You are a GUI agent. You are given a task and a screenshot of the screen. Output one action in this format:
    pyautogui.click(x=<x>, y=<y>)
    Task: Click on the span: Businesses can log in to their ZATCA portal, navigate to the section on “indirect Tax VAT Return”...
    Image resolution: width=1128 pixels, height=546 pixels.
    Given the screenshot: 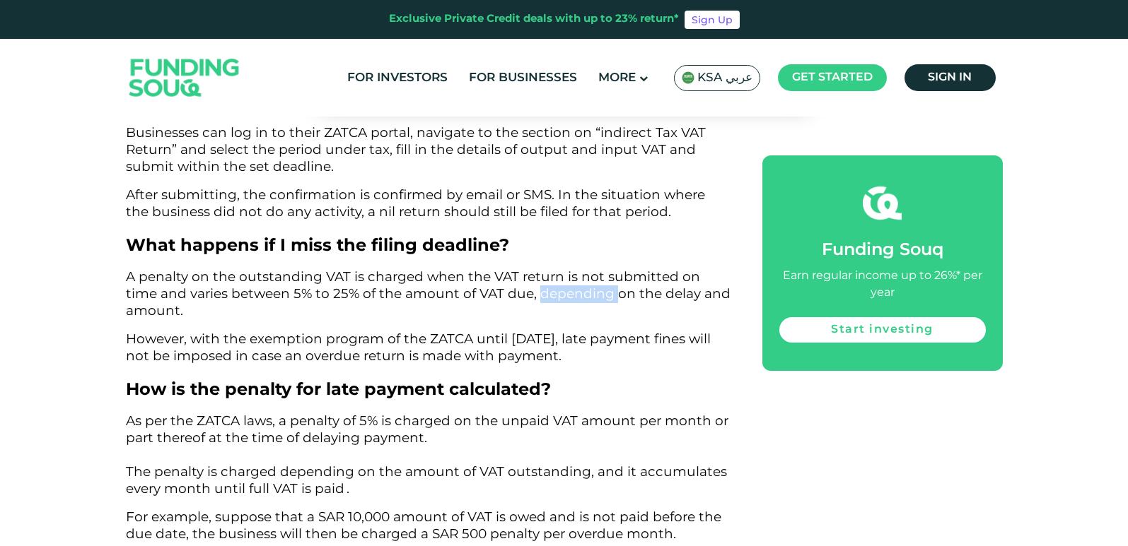 What is the action you would take?
    pyautogui.click(x=416, y=149)
    